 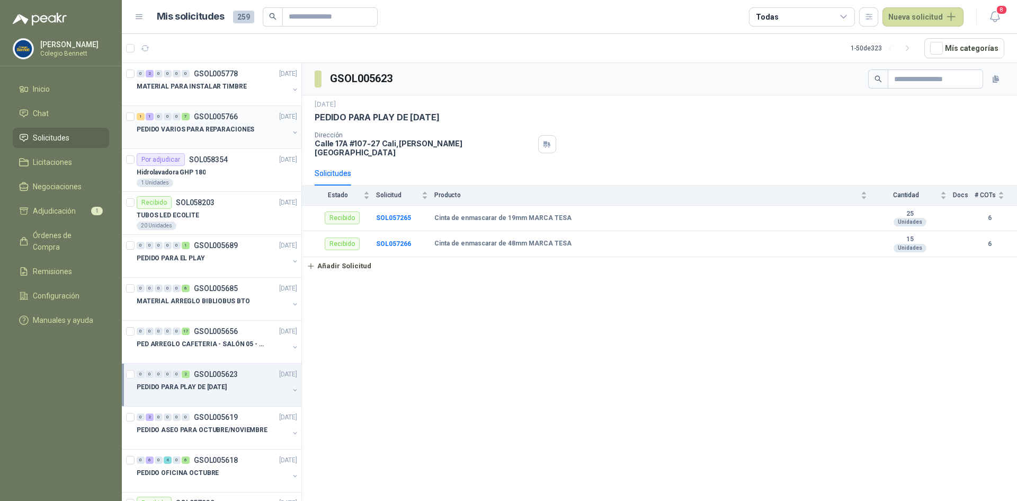 I want to click on b: Cinta de enmascarar de 48mm MARCA TESA, so click(x=503, y=244).